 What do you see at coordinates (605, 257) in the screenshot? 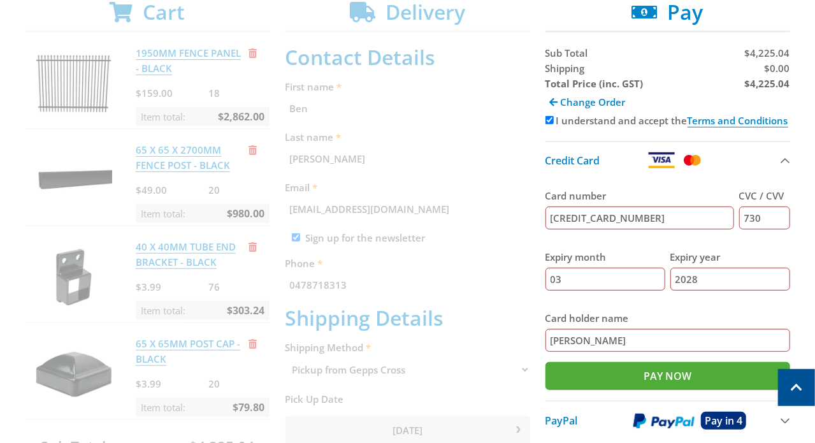
I see `label: Expiry month` at bounding box center [605, 257].